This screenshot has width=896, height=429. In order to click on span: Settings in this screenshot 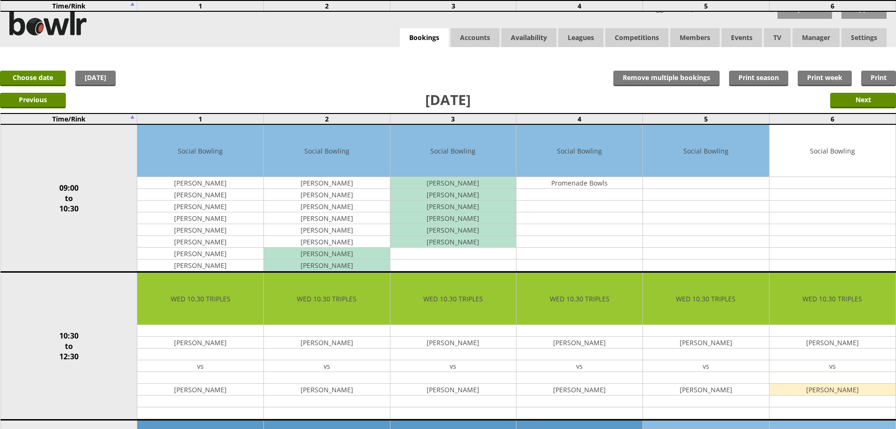, I will do `click(864, 38)`.